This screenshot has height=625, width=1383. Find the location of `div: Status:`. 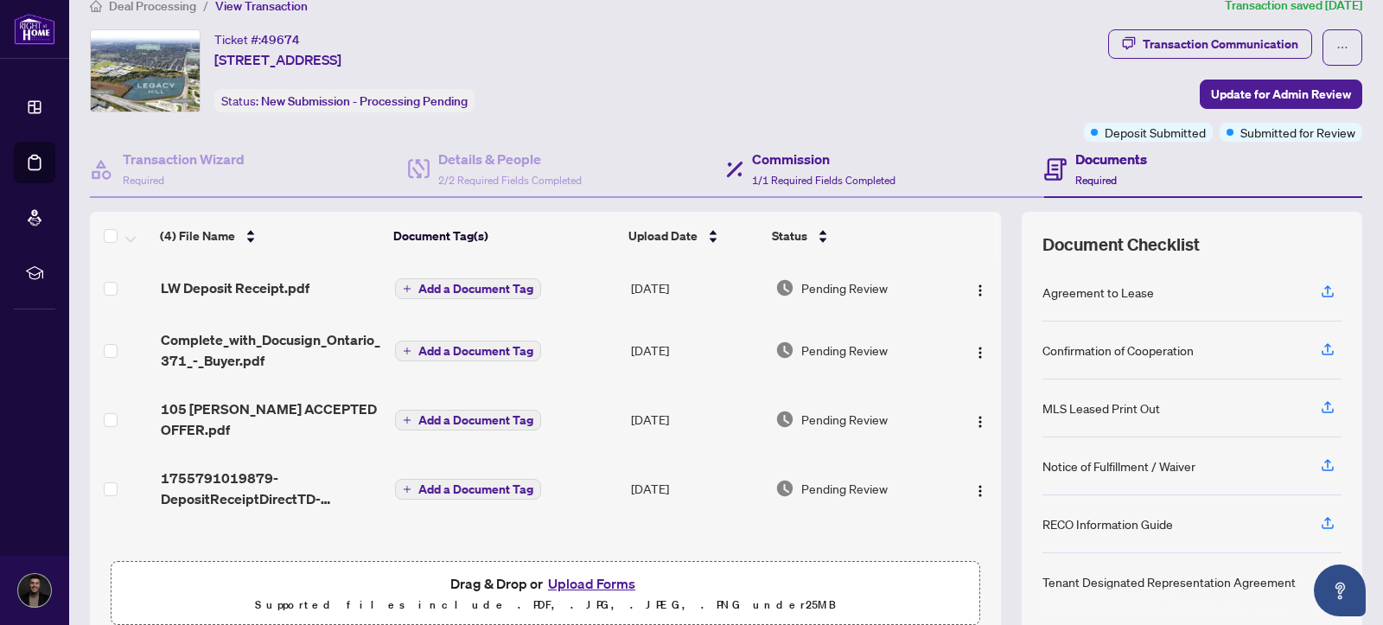

div: Status: is located at coordinates (344, 100).